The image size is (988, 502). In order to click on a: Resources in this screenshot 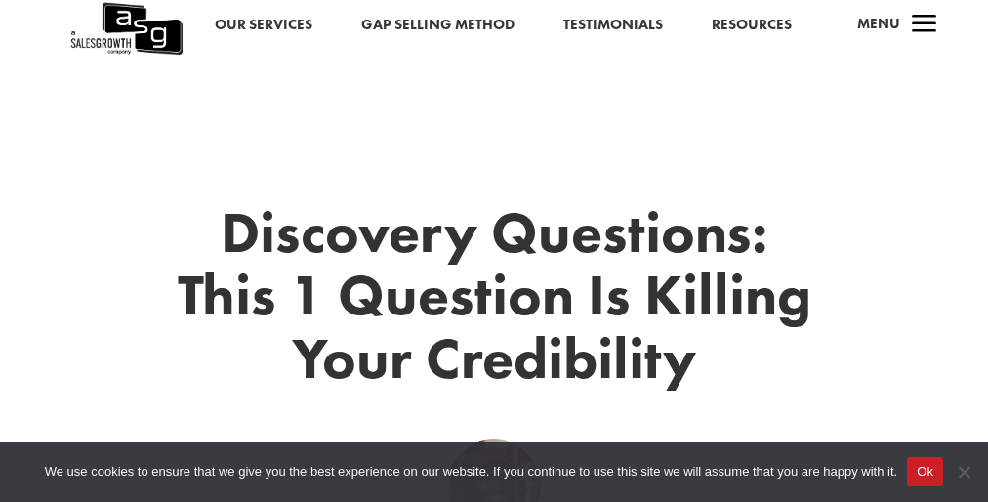, I will do `click(751, 25)`.